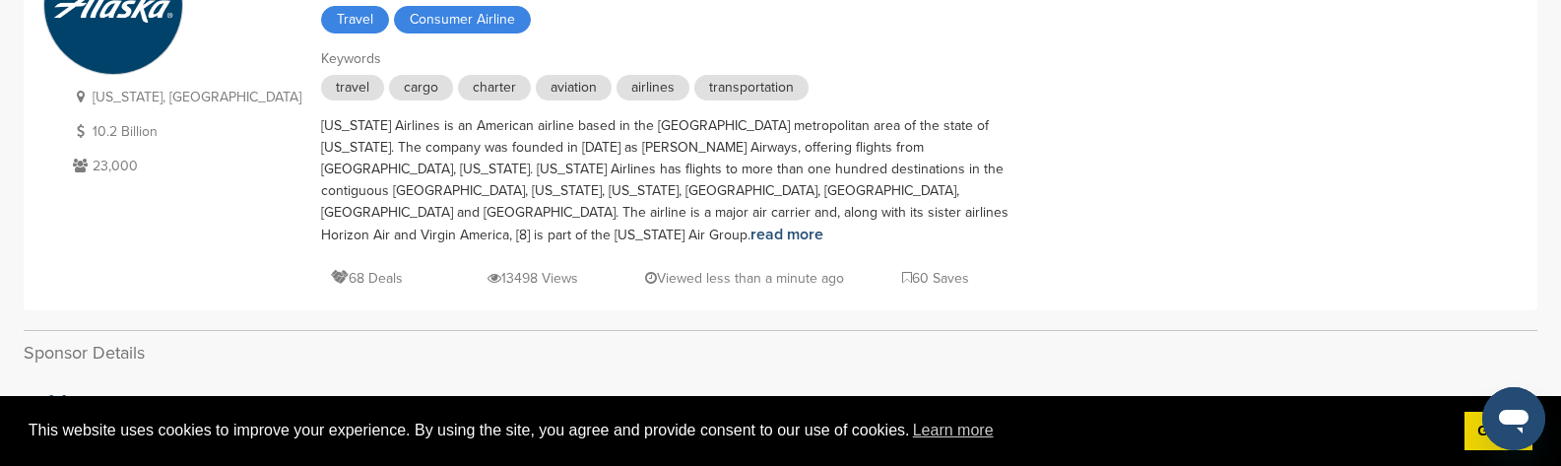 The image size is (1561, 466). I want to click on p: 10.2 Billion, so click(184, 131).